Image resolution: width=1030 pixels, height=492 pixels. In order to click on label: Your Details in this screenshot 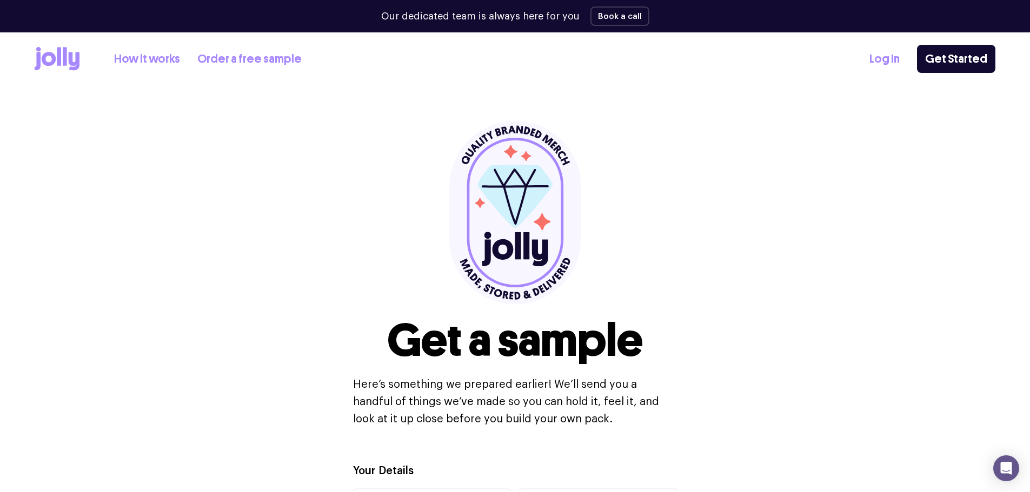, I will do `click(383, 471)`.